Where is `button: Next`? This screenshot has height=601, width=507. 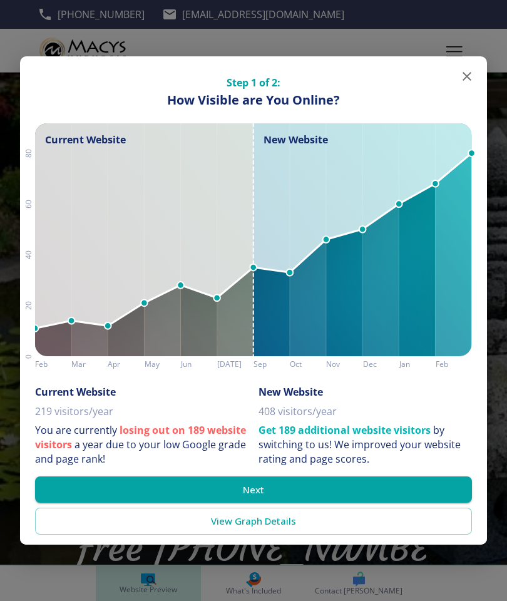
button: Next is located at coordinates (254, 490).